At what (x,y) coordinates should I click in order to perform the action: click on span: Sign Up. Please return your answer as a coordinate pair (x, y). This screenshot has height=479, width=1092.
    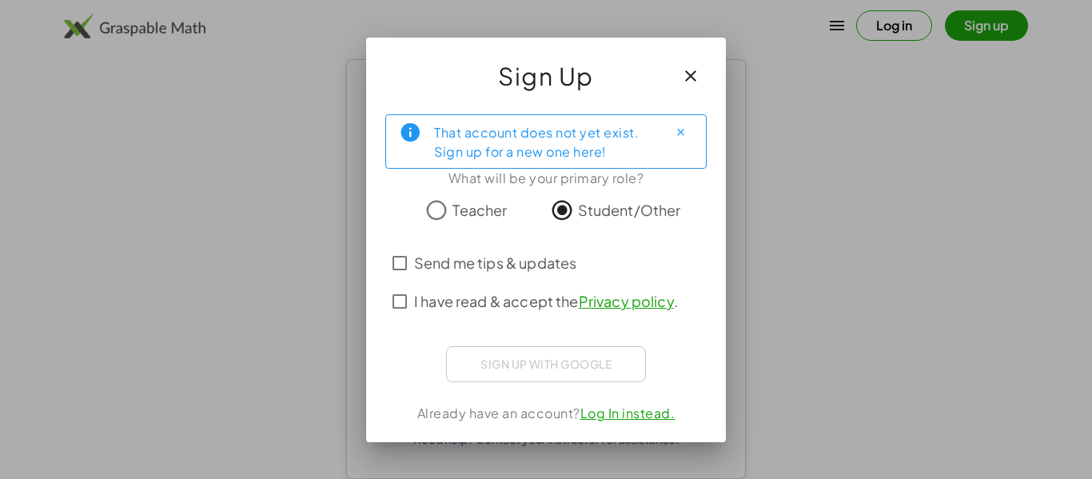
    Looking at the image, I should click on (546, 76).